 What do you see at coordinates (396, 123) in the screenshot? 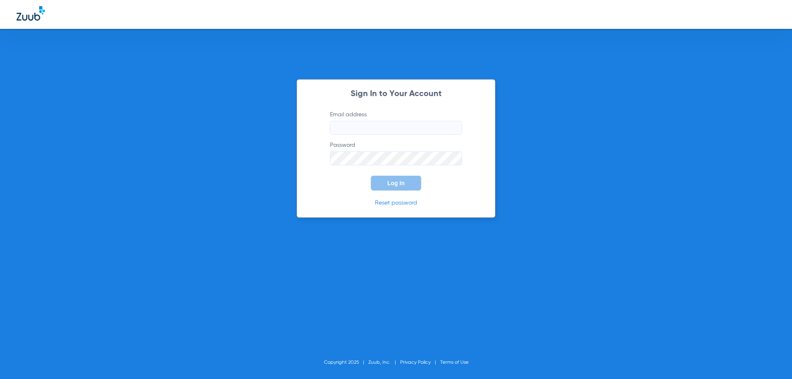
I see `label: Email address` at bounding box center [396, 123].